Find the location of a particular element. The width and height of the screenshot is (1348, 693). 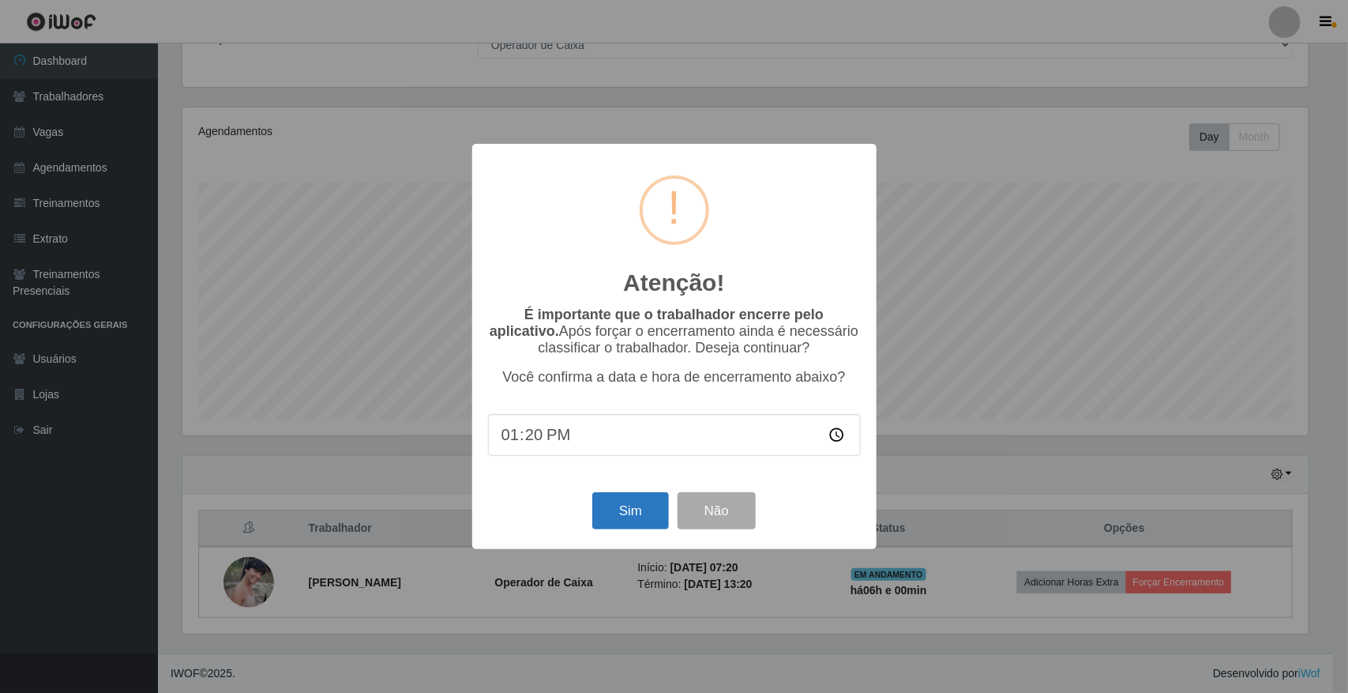

h2: Atenção! is located at coordinates (674, 283).